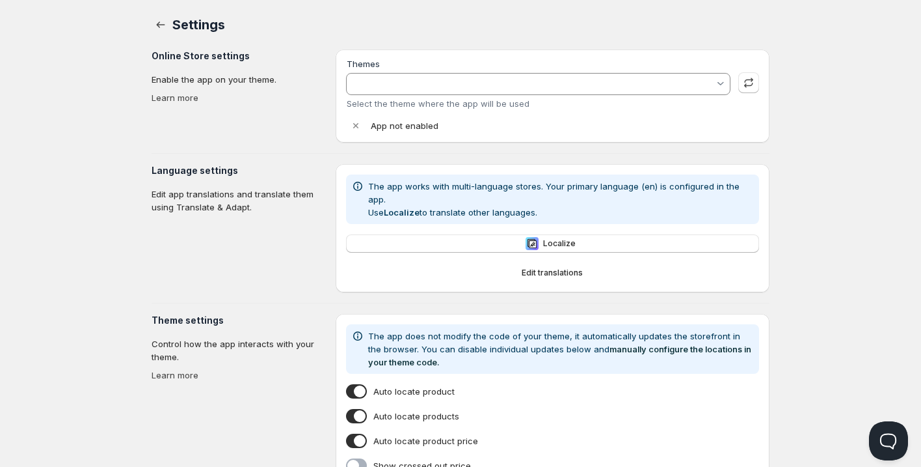 The image size is (921, 467). What do you see at coordinates (552, 273) in the screenshot?
I see `button: Edit translations` at bounding box center [552, 273].